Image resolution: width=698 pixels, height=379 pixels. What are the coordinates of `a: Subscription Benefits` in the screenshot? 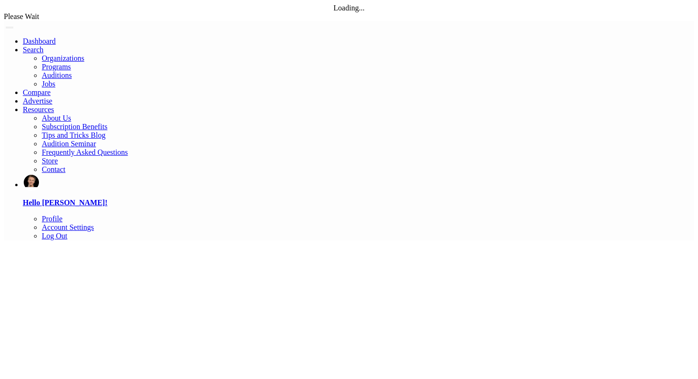 It's located at (75, 126).